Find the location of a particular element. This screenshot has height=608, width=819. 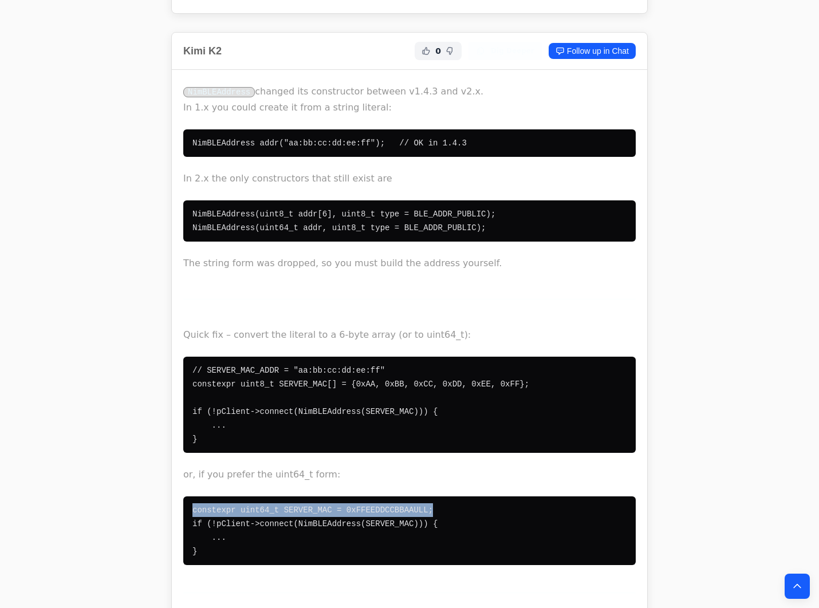

a: Follow up in Chat is located at coordinates (592, 51).